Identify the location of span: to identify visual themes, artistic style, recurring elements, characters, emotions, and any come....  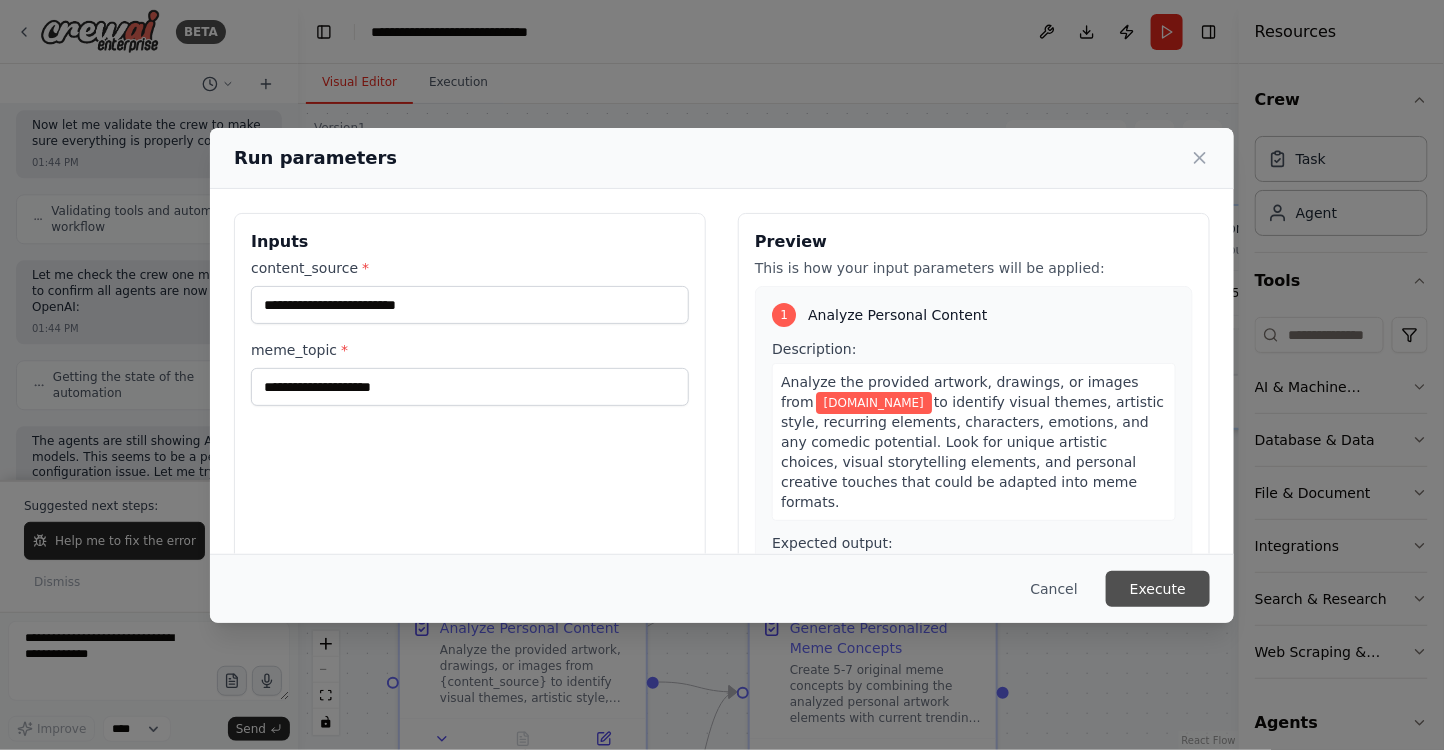
(972, 452).